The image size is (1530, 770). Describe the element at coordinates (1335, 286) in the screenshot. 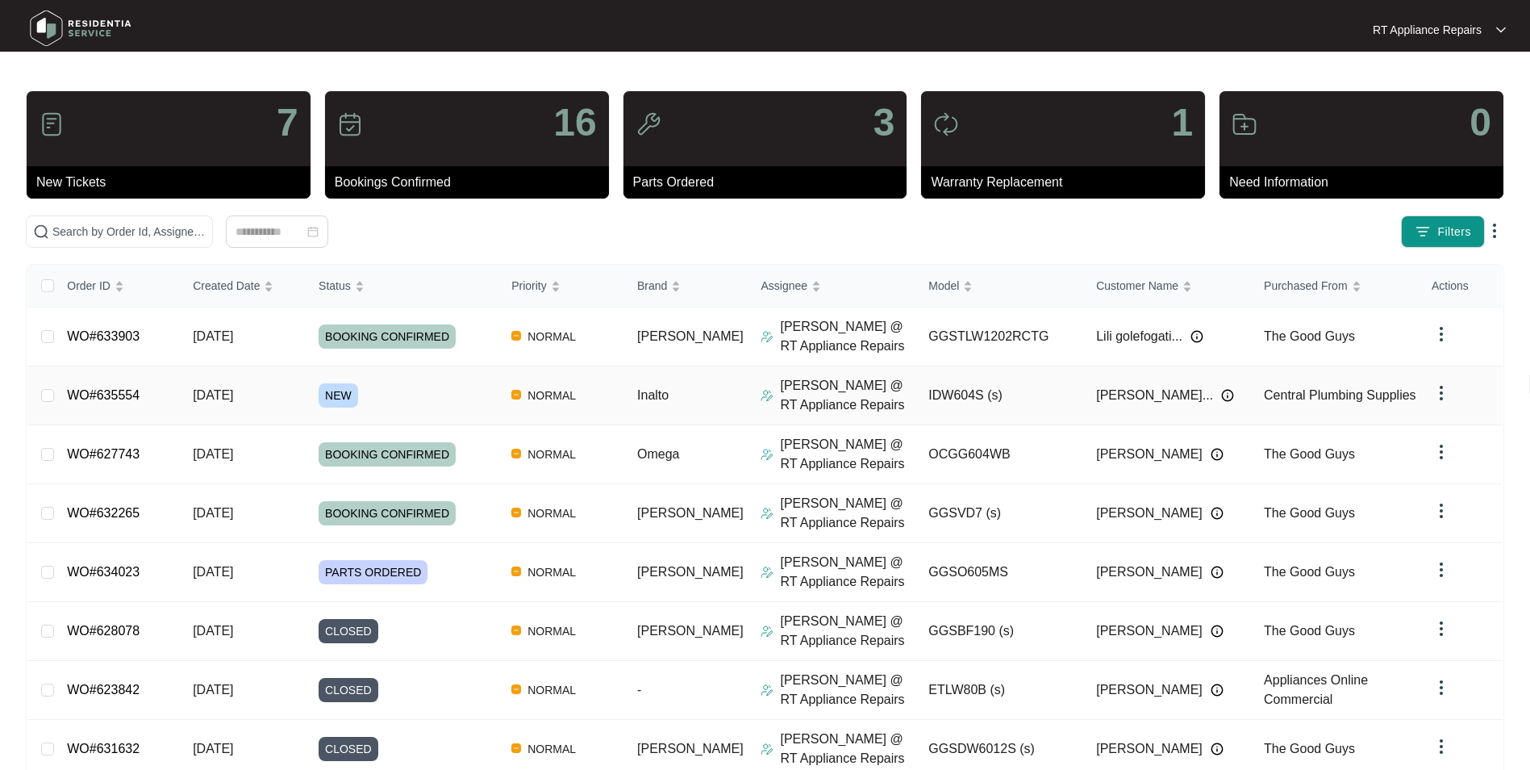

I see `th: Purchased From` at that location.